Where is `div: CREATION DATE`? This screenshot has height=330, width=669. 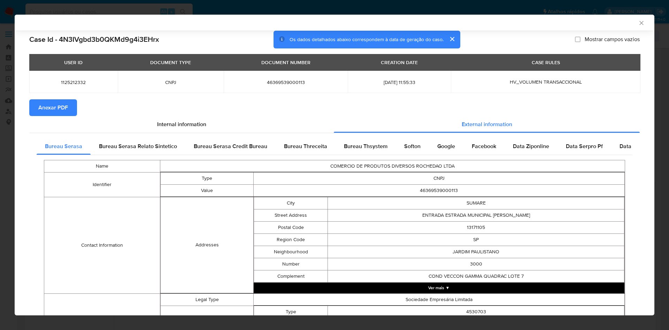 div: CREATION DATE is located at coordinates (399, 62).